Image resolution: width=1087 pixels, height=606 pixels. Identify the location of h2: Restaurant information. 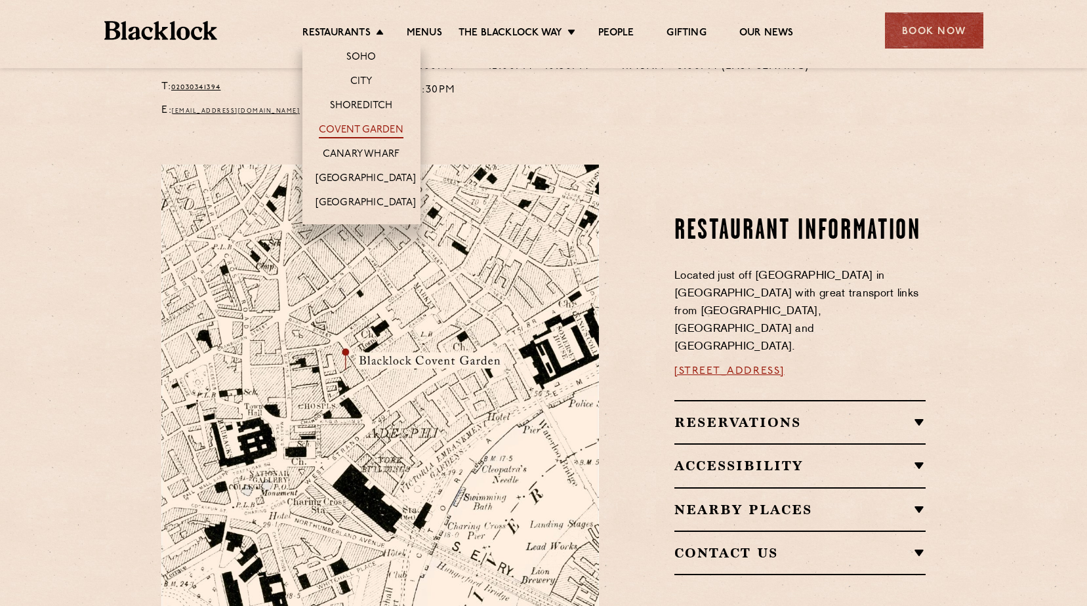
(799, 231).